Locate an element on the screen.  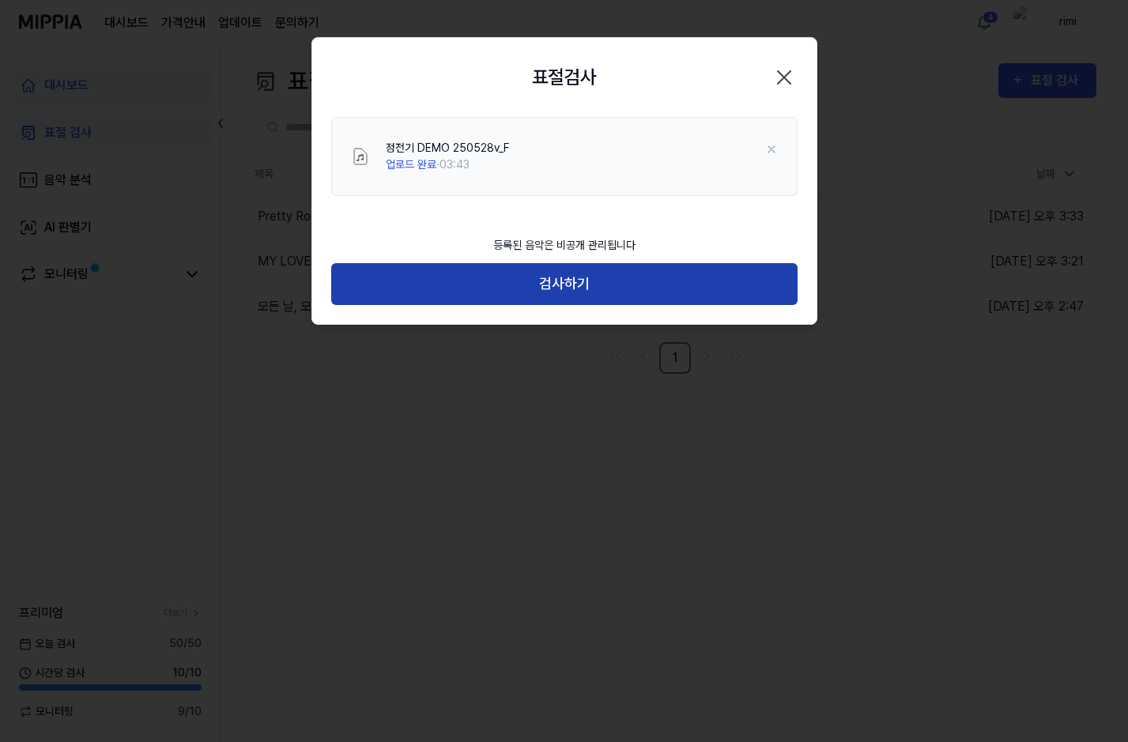
span: 업로드 완료 is located at coordinates (411, 164).